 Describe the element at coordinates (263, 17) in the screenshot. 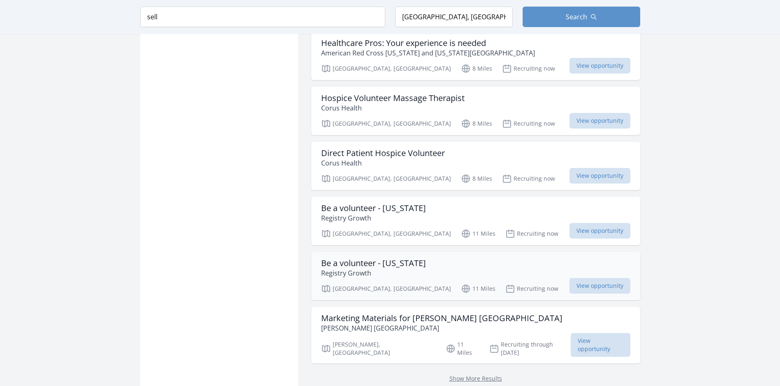

I see `input: Keyword` at that location.